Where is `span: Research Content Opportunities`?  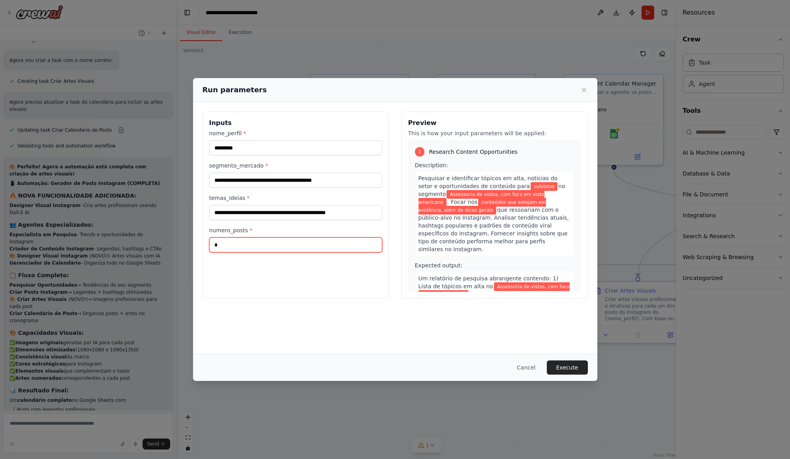
span: Research Content Opportunities is located at coordinates (473, 152).